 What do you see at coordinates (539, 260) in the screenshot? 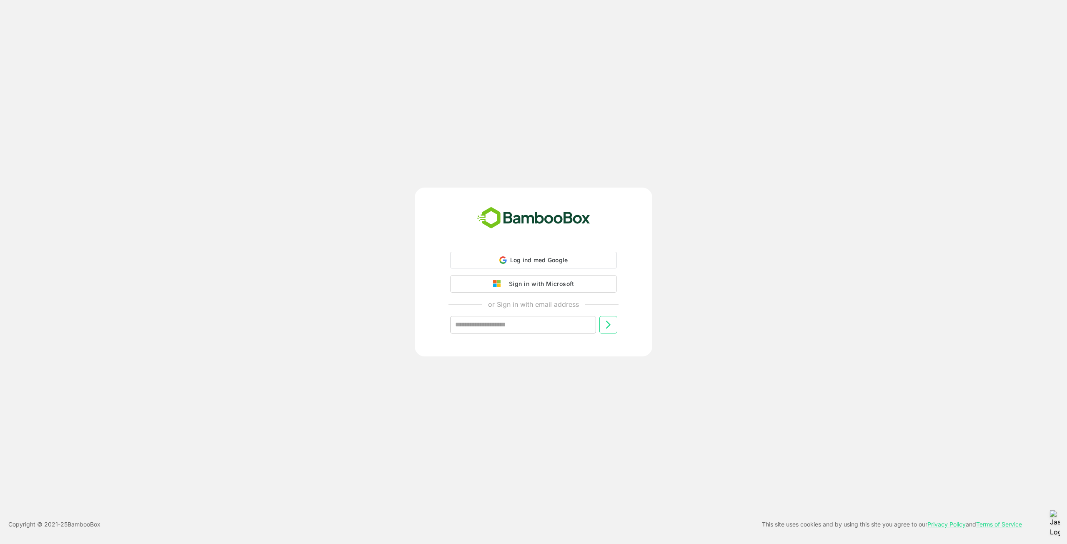
I see `span: Log ind med Google` at bounding box center [539, 260].